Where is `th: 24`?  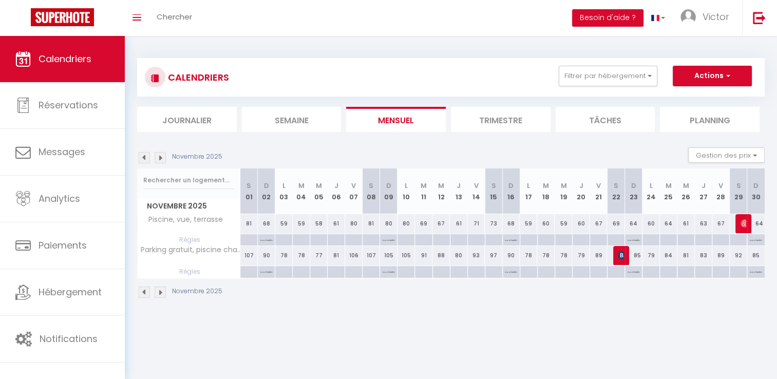
th: 24 is located at coordinates (651, 191).